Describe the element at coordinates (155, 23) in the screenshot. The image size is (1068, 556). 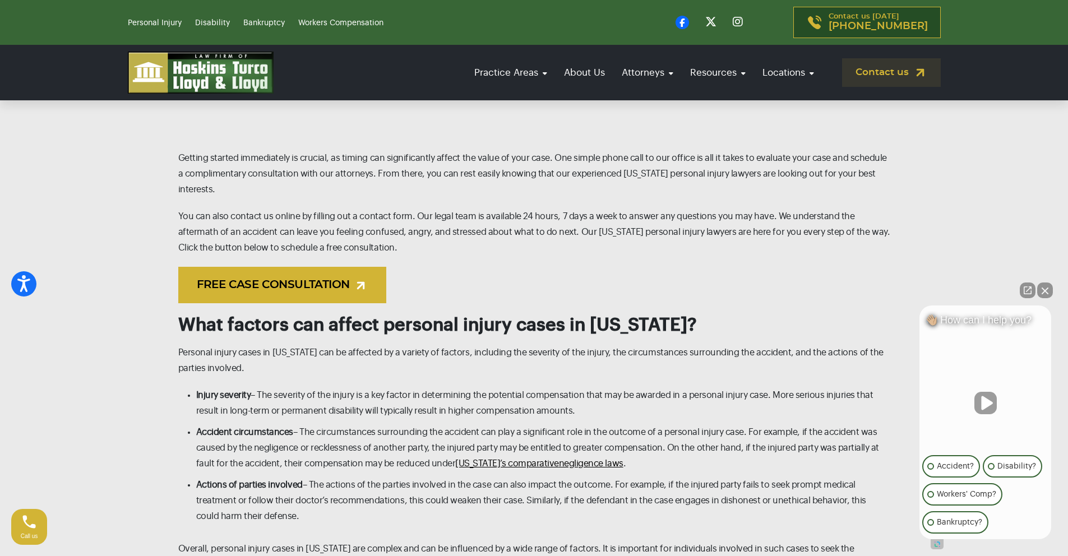
I see `a: Personal Injury` at that location.